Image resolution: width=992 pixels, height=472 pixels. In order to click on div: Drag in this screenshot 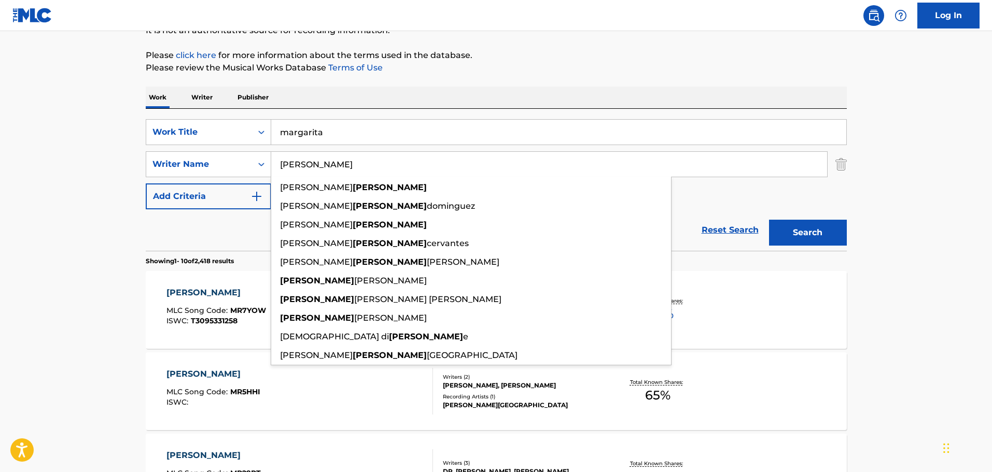, I will do `click(946, 449)`.